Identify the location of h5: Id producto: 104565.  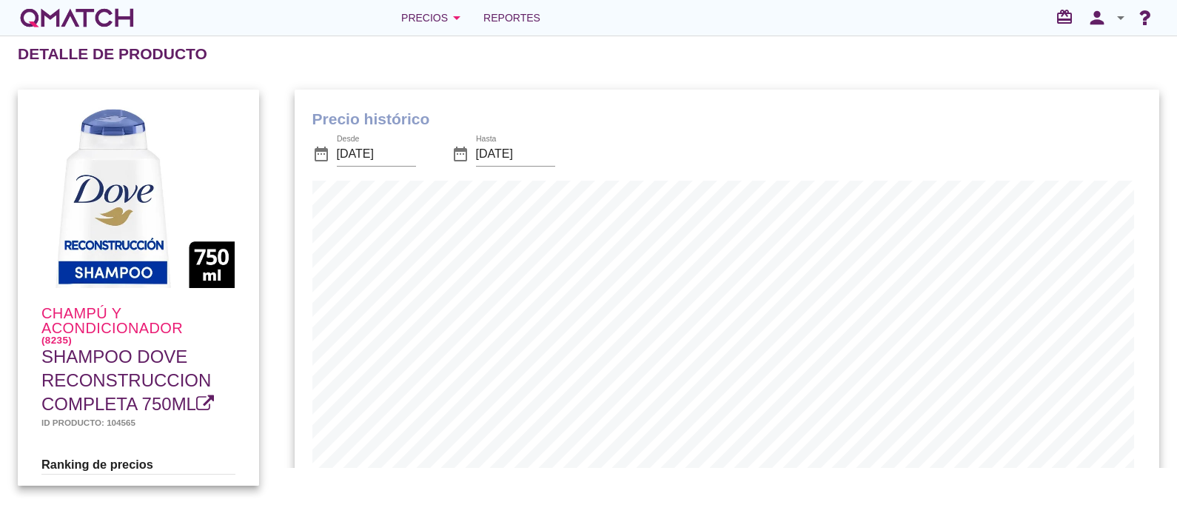
(138, 422).